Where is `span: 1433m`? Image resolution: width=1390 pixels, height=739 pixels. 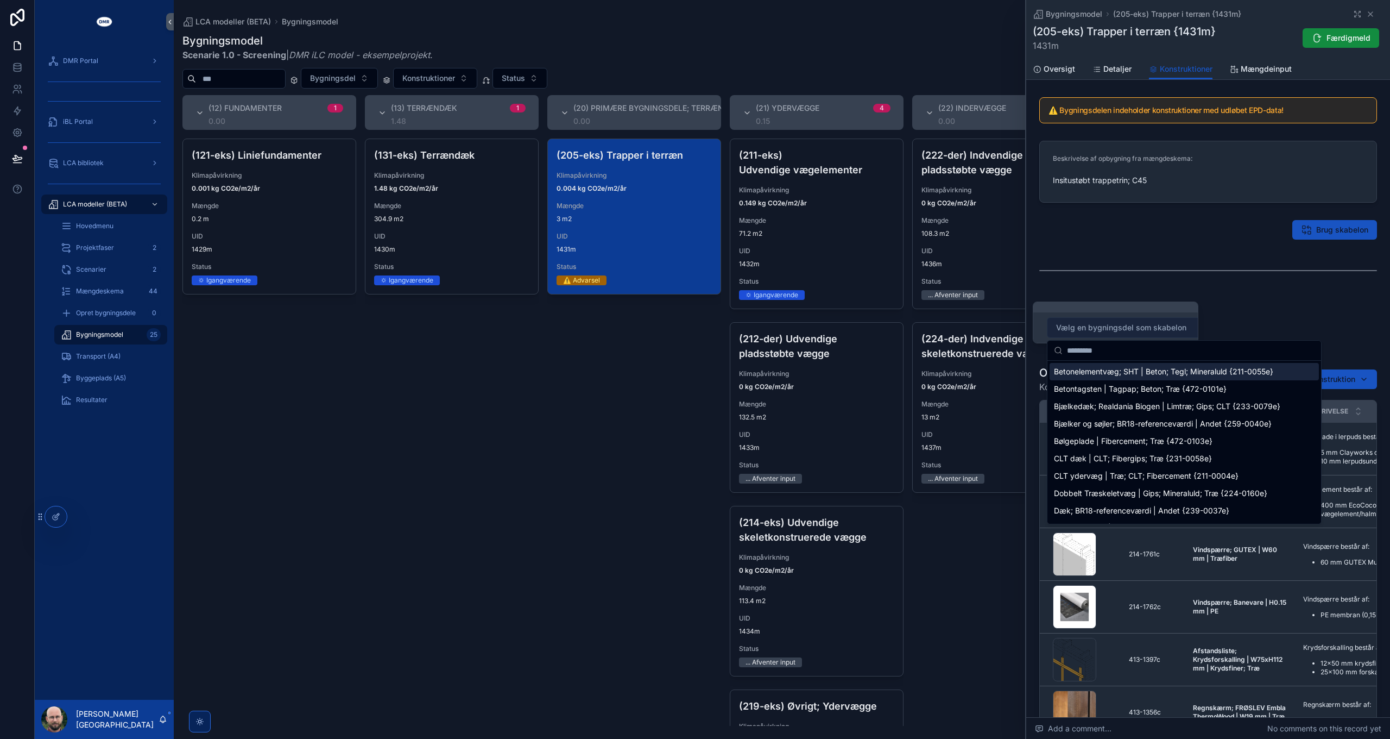 span: 1433m is located at coordinates (817, 448).